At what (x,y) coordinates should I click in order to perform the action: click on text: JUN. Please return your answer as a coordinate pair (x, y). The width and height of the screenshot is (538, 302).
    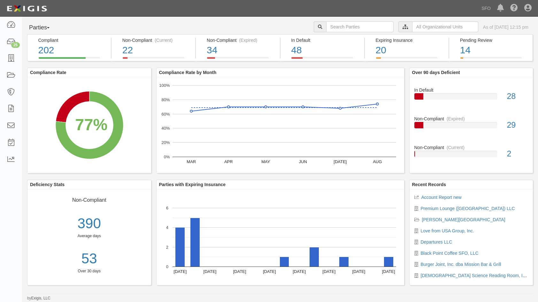
    Looking at the image, I should click on (303, 162).